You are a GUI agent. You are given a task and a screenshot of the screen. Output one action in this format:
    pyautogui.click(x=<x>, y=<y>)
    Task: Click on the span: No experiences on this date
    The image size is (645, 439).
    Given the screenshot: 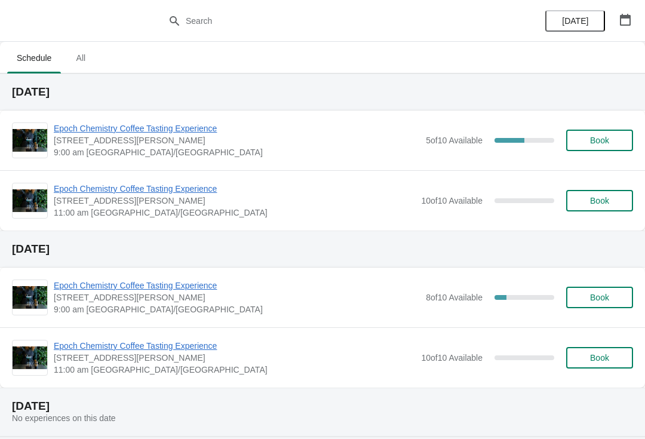 What is the action you would take?
    pyautogui.click(x=64, y=418)
    